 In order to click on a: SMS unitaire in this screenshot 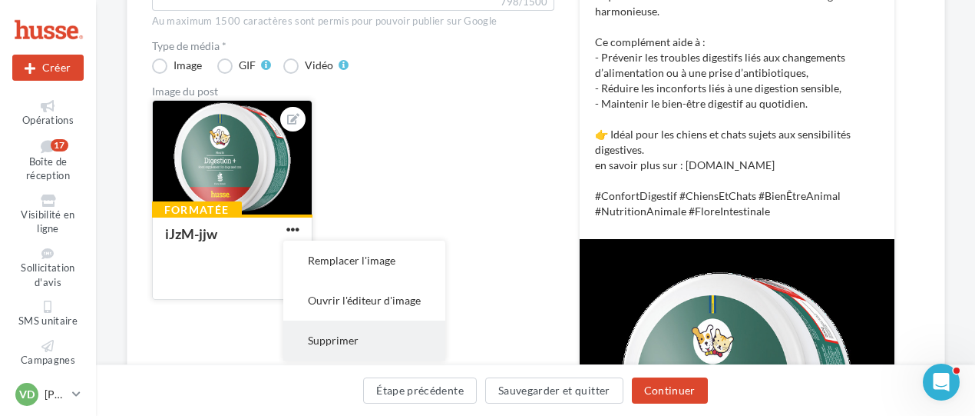, I will do `click(48, 313)`.